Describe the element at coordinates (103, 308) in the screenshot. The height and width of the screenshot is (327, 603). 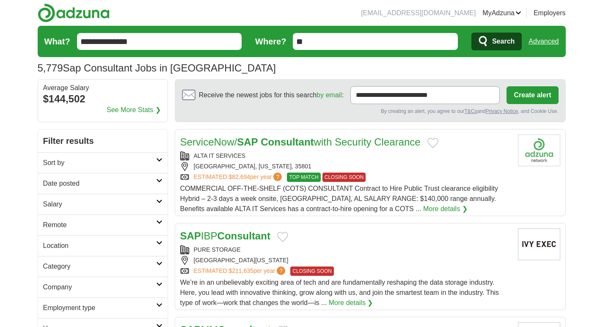
I see `a: Employment type` at that location.